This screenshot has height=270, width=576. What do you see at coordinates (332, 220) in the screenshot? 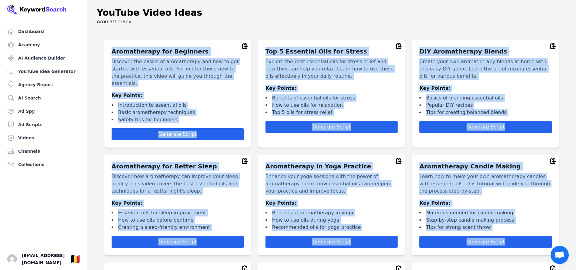
I see `li: How to use oils during yoga` at bounding box center [332, 220].